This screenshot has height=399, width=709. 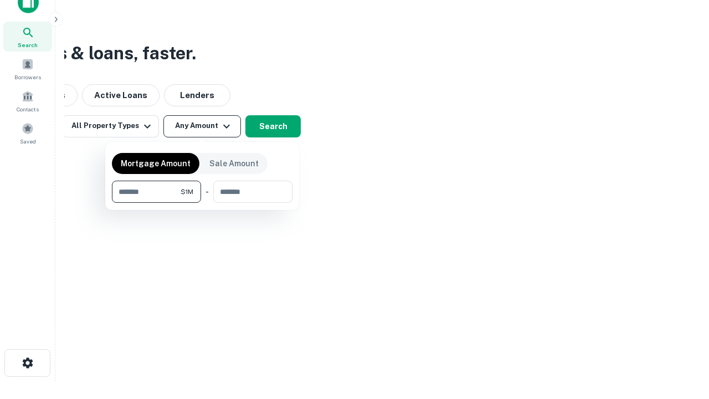 What do you see at coordinates (187, 192) in the screenshot?
I see `span: $1M` at bounding box center [187, 192].